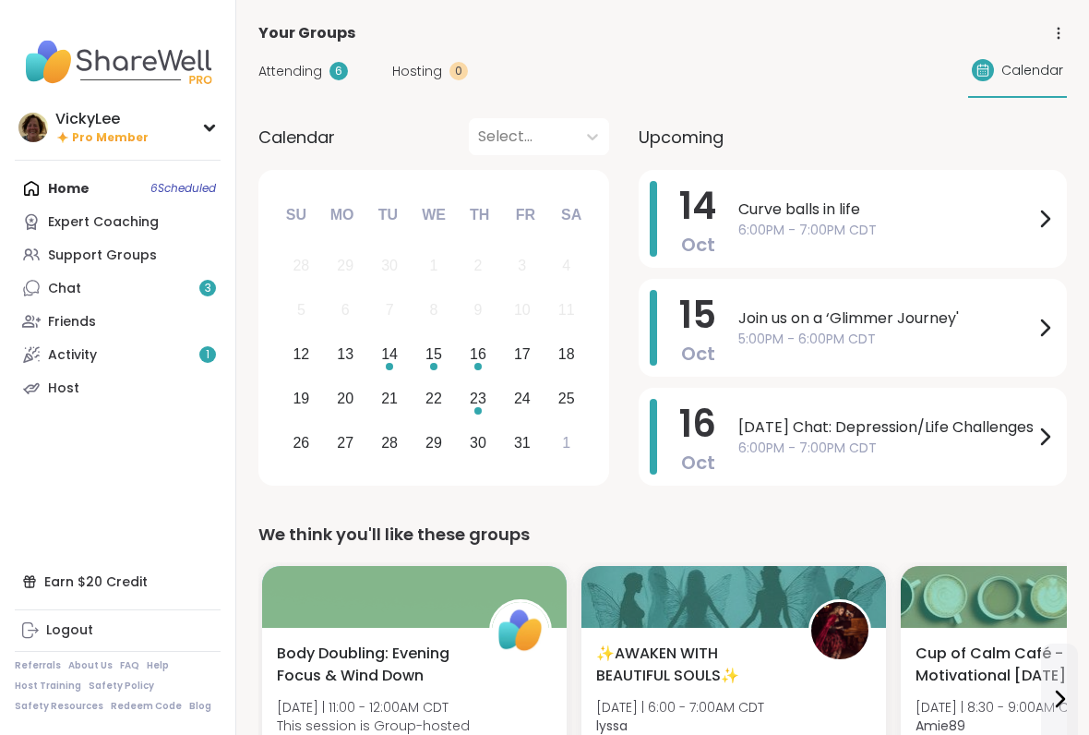 The height and width of the screenshot is (735, 1089). What do you see at coordinates (566, 354) in the screenshot?
I see `div: Choose Saturday, October 18th, 2025` at bounding box center [566, 354].